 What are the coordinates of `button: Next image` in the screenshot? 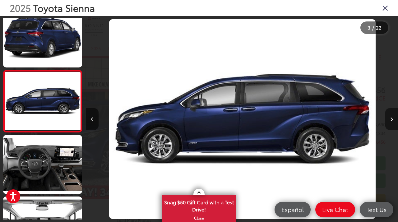 It's located at (391, 119).